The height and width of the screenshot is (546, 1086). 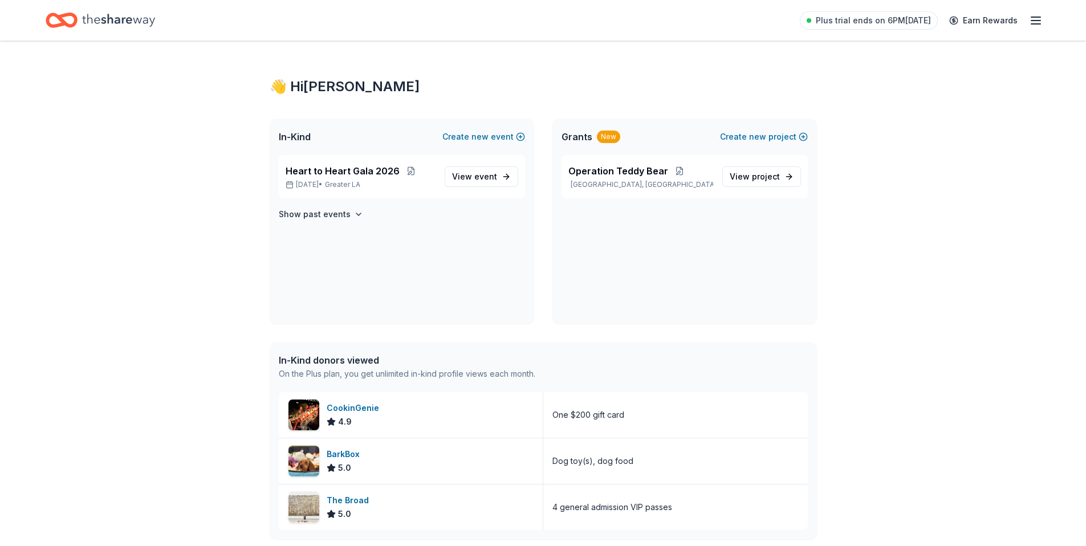 What do you see at coordinates (304, 461) in the screenshot?
I see `img: Image for BarkBox` at bounding box center [304, 461].